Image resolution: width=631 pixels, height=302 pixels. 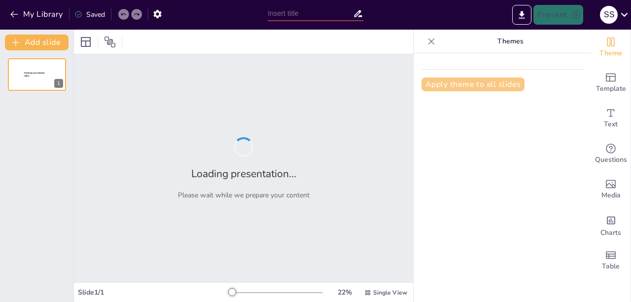 I want to click on span: Text, so click(x=611, y=124).